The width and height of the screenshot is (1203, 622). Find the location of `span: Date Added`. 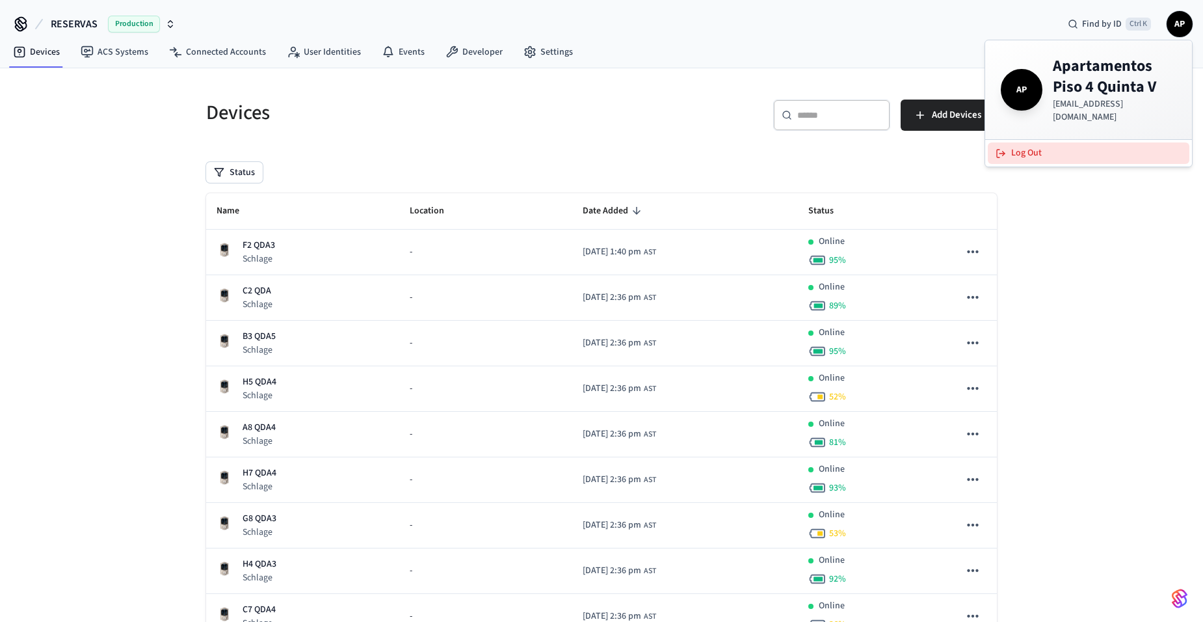

span: Date Added is located at coordinates (614, 211).